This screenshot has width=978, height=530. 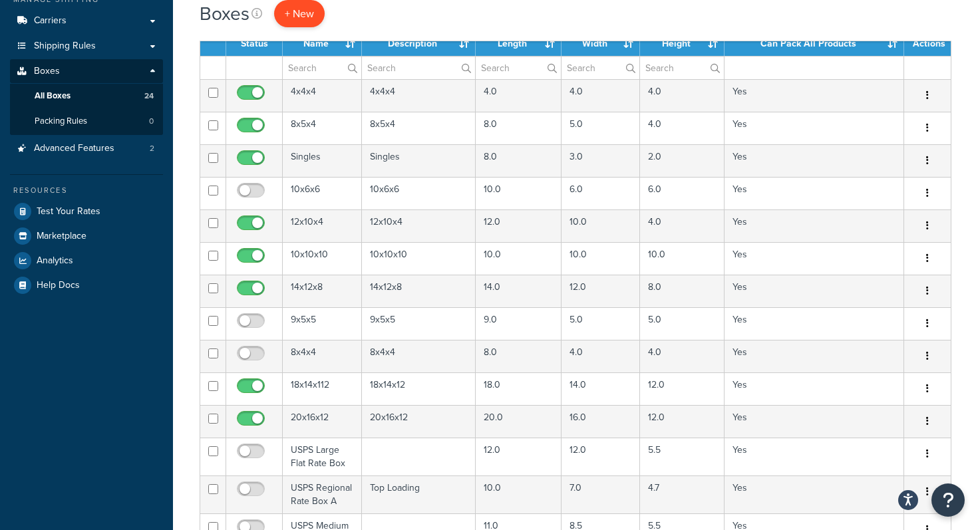 What do you see at coordinates (682, 456) in the screenshot?
I see `td: 5.5` at bounding box center [682, 456].